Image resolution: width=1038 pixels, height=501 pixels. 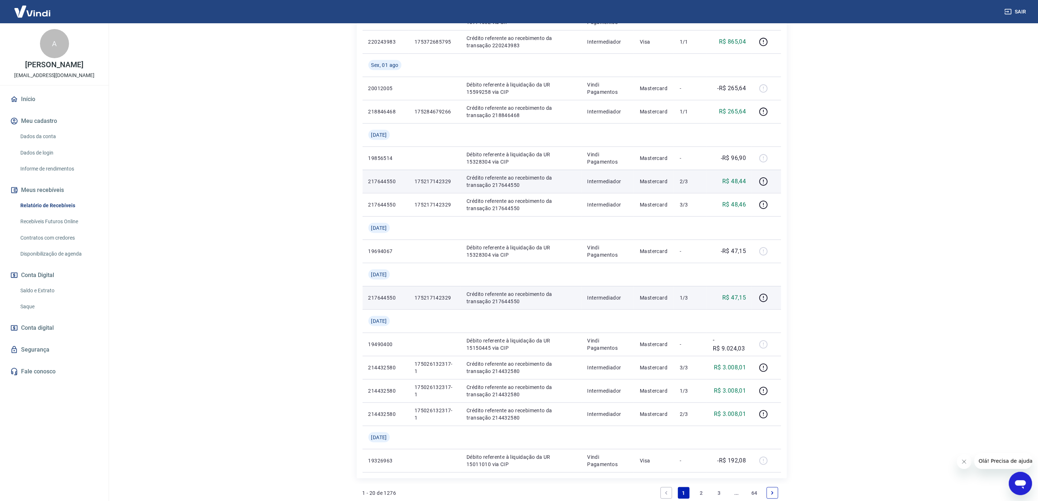 What do you see at coordinates (734, 251) in the screenshot?
I see `p: -R$ 47,15` at bounding box center [734, 251].